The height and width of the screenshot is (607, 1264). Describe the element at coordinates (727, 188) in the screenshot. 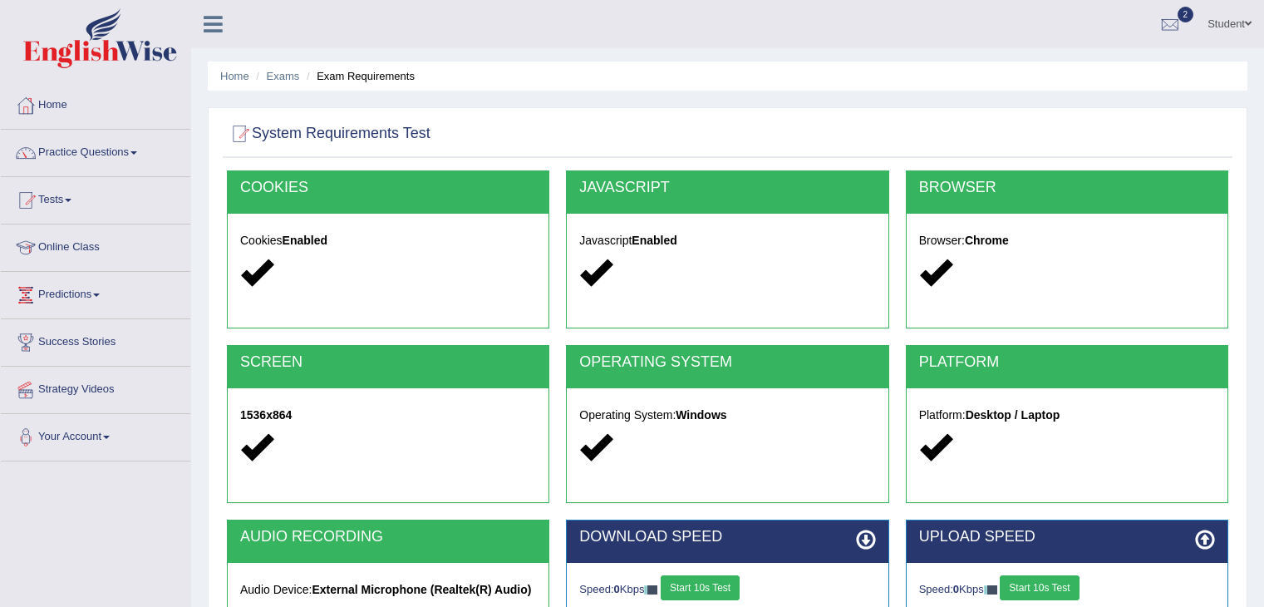

I see `h2: JAVASCRIPT` at that location.